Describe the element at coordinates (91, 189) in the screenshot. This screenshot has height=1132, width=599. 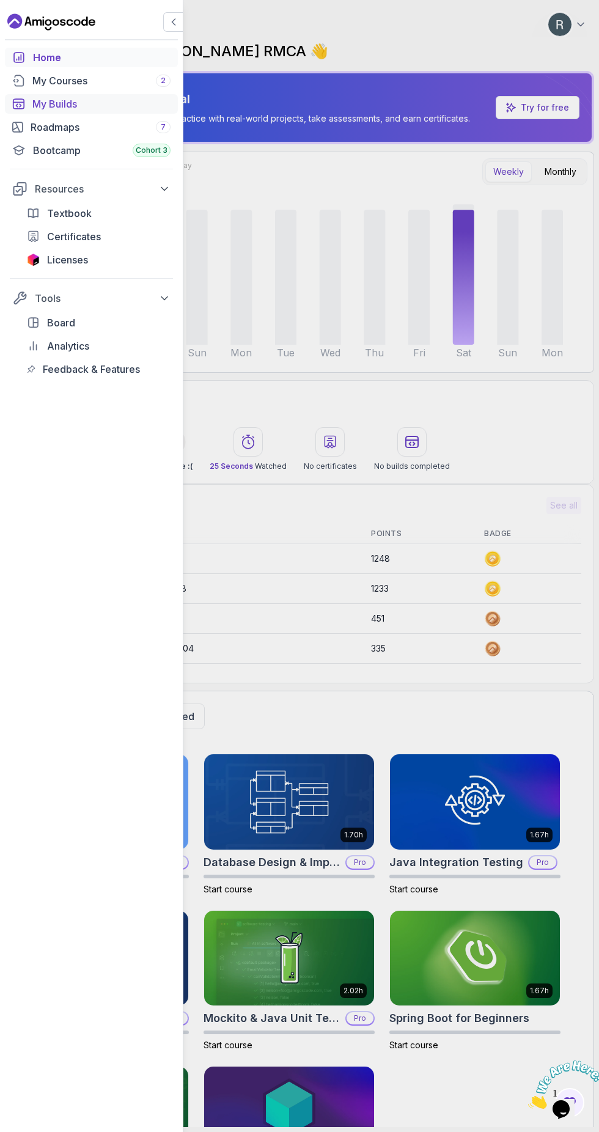
I see `button: Resources` at that location.